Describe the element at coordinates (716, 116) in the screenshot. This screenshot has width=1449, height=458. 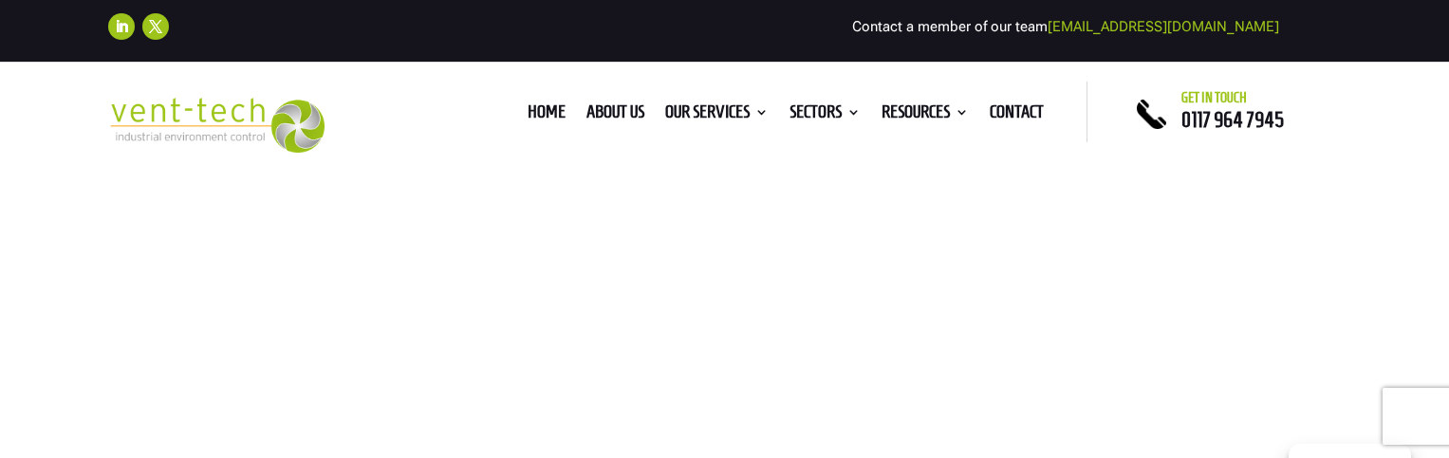
I see `a: Our Services` at that location.